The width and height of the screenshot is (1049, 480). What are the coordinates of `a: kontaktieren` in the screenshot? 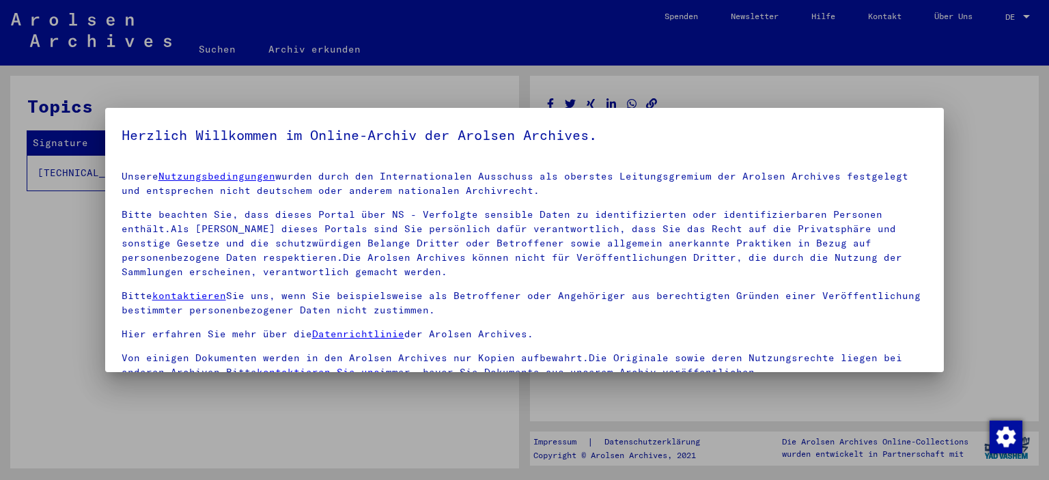 It's located at (189, 296).